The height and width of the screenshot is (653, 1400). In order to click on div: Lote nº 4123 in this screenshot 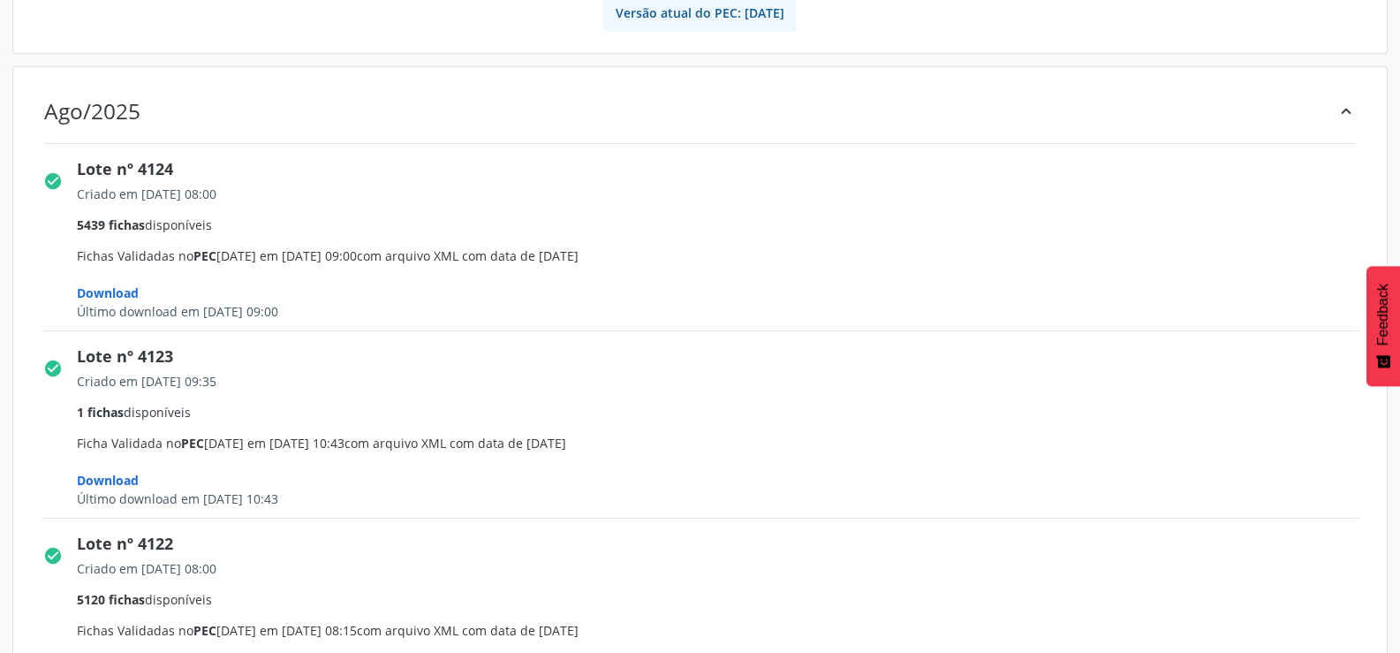, I will do `click(724, 356)`.